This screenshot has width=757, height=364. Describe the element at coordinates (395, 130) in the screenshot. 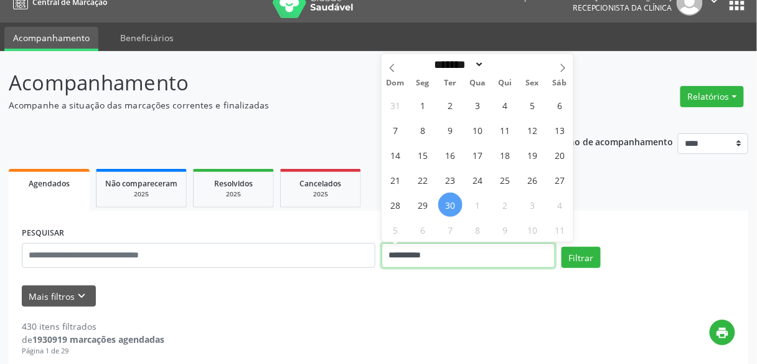

I see `span: Setembro 7, 2025` at that location.